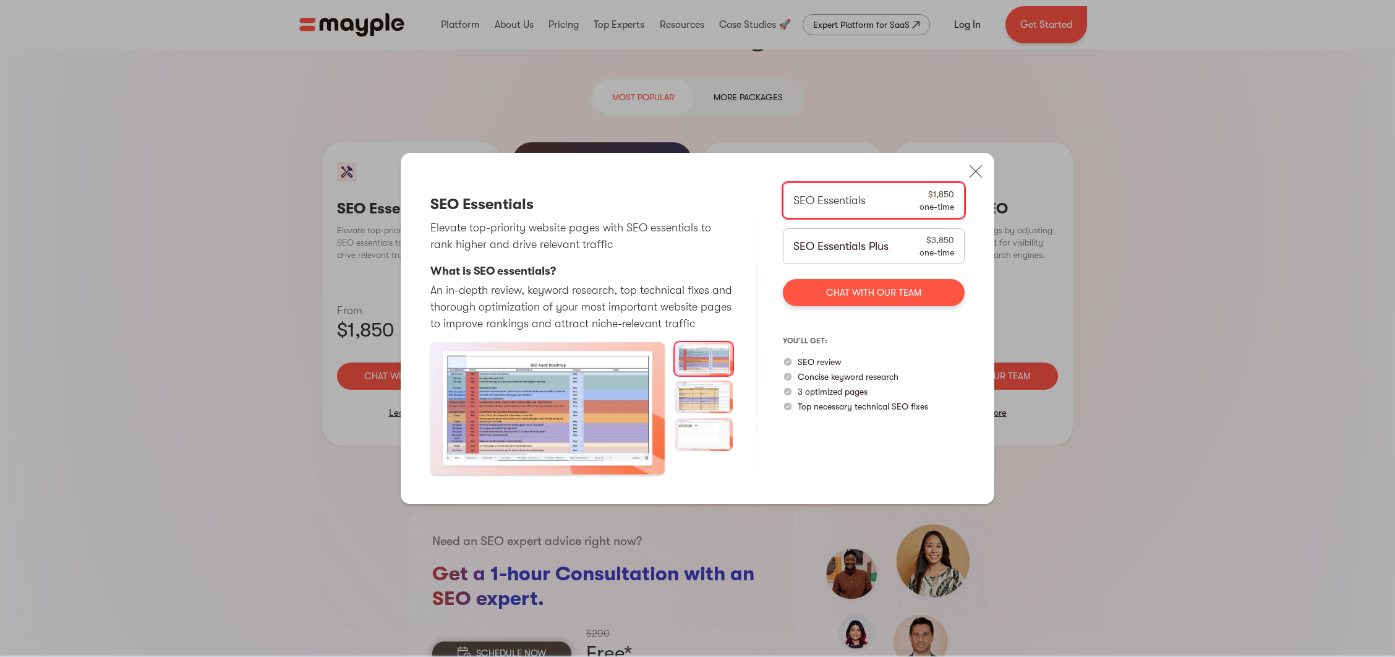 Image resolution: width=1395 pixels, height=657 pixels. What do you see at coordinates (581, 307) in the screenshot?
I see `p: An in-depth review, keyword research, top technical fixes and thorough optimization of your most ...` at bounding box center [581, 307].